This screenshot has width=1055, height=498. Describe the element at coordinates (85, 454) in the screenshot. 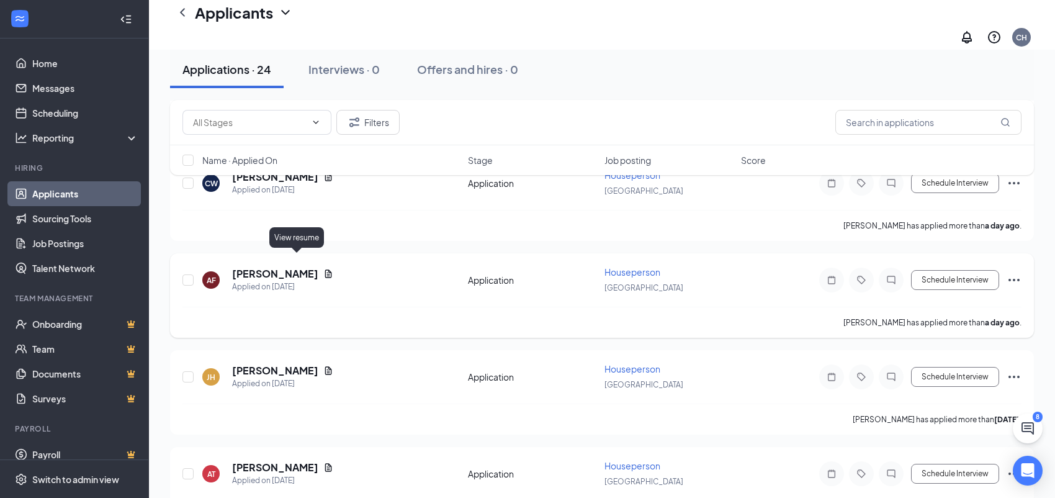

I see `a: PayrollCrown` at that location.